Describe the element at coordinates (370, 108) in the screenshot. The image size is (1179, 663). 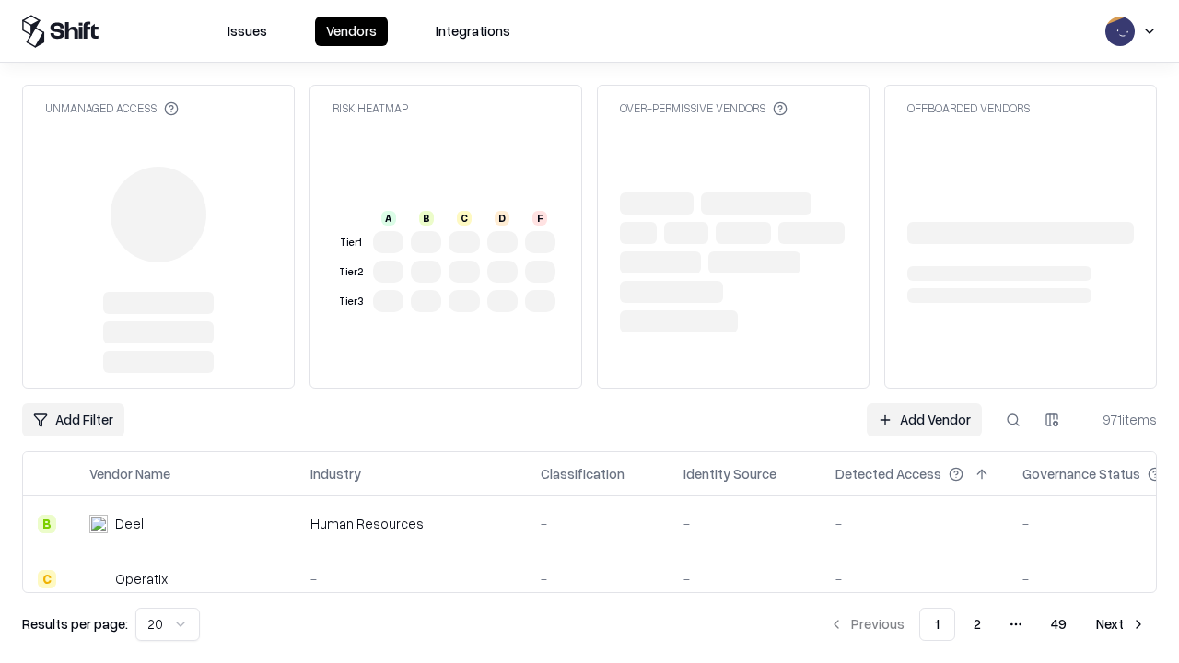
I see `div: Risk Heatmap` at that location.